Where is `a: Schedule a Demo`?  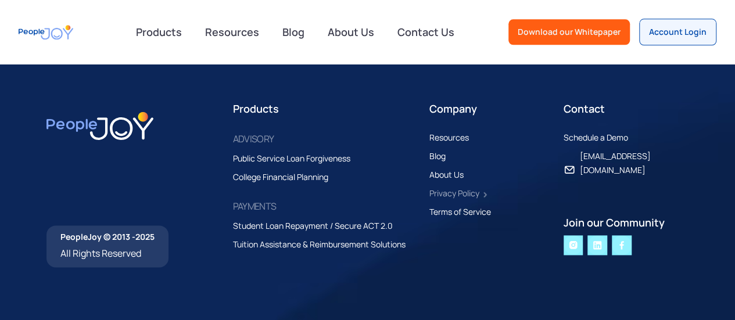
a: Schedule a Demo is located at coordinates (601, 138).